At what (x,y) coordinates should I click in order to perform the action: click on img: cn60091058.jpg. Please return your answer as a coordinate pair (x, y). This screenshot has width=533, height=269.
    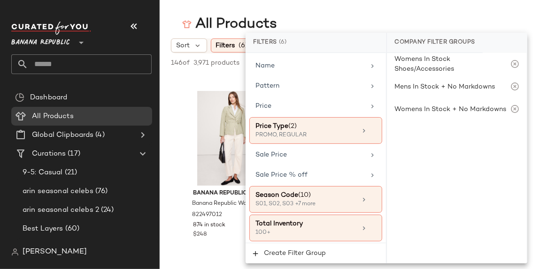
    Looking at the image, I should click on (232, 138).